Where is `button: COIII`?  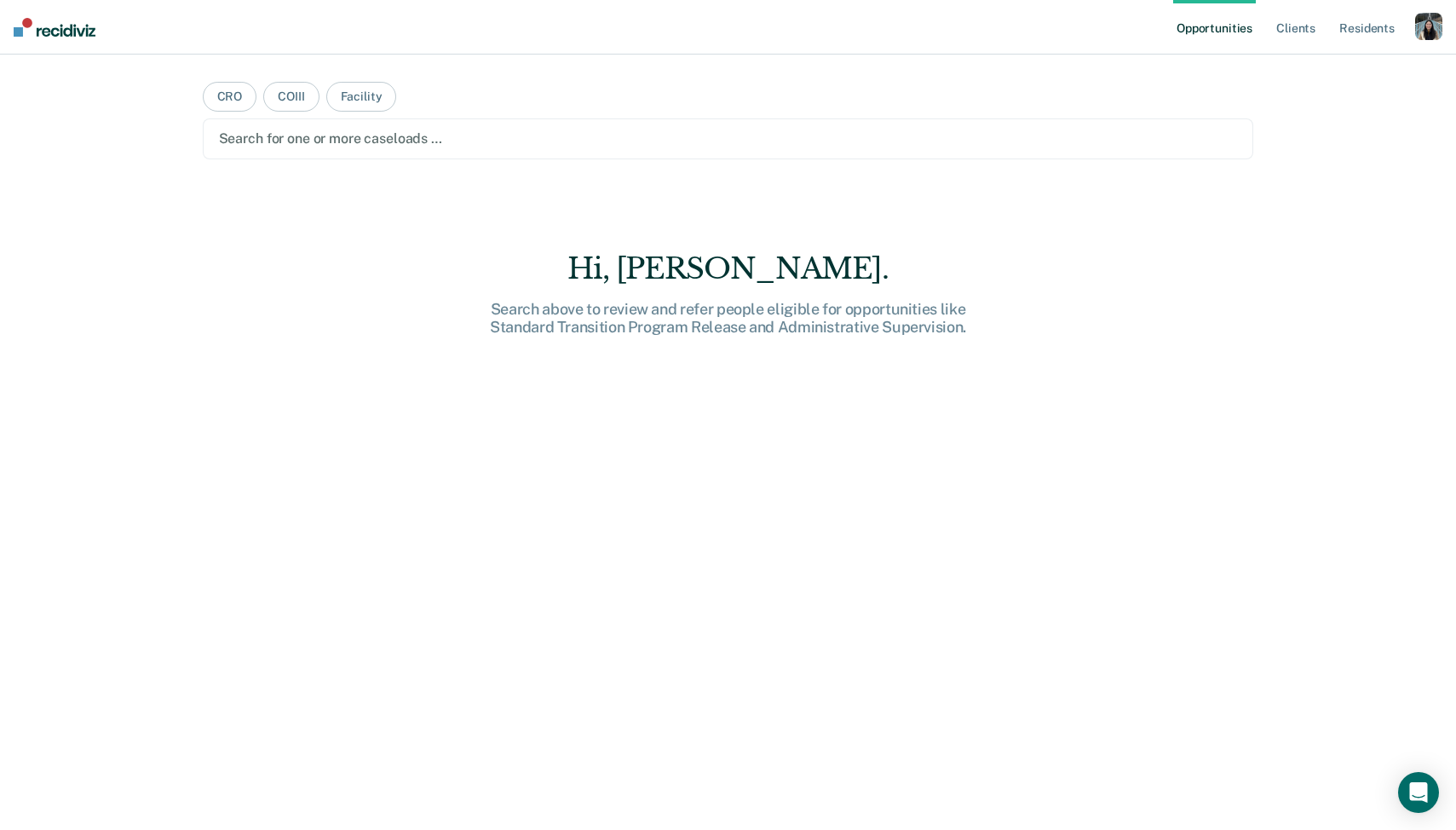 button: COIII is located at coordinates (290, 96).